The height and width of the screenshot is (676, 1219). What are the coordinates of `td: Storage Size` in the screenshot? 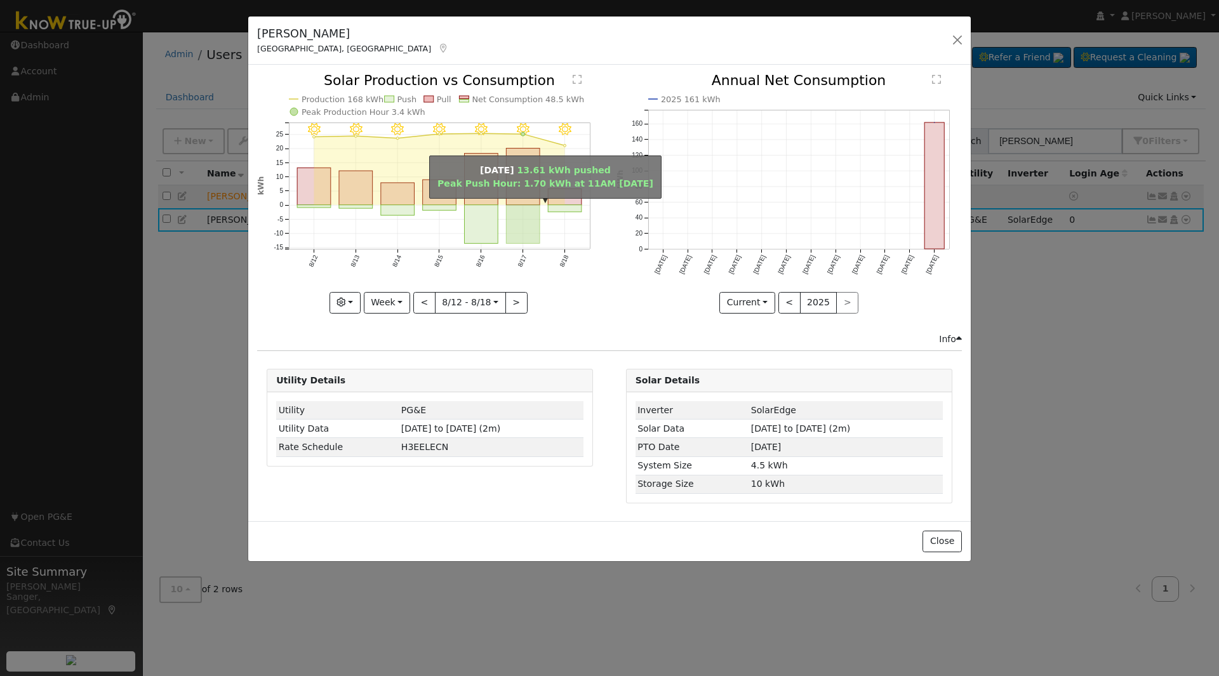 It's located at (692, 484).